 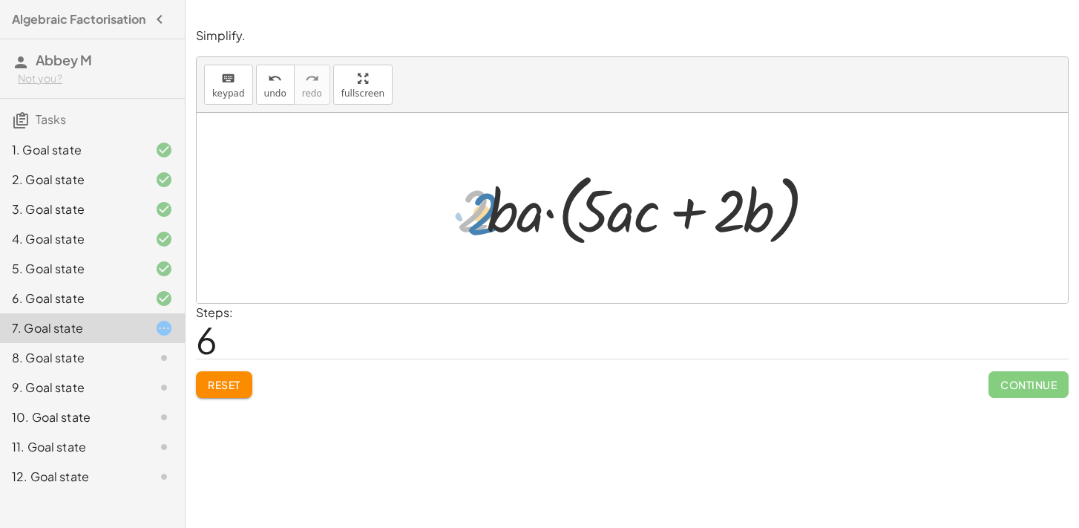 I want to click on button: Reset, so click(x=224, y=384).